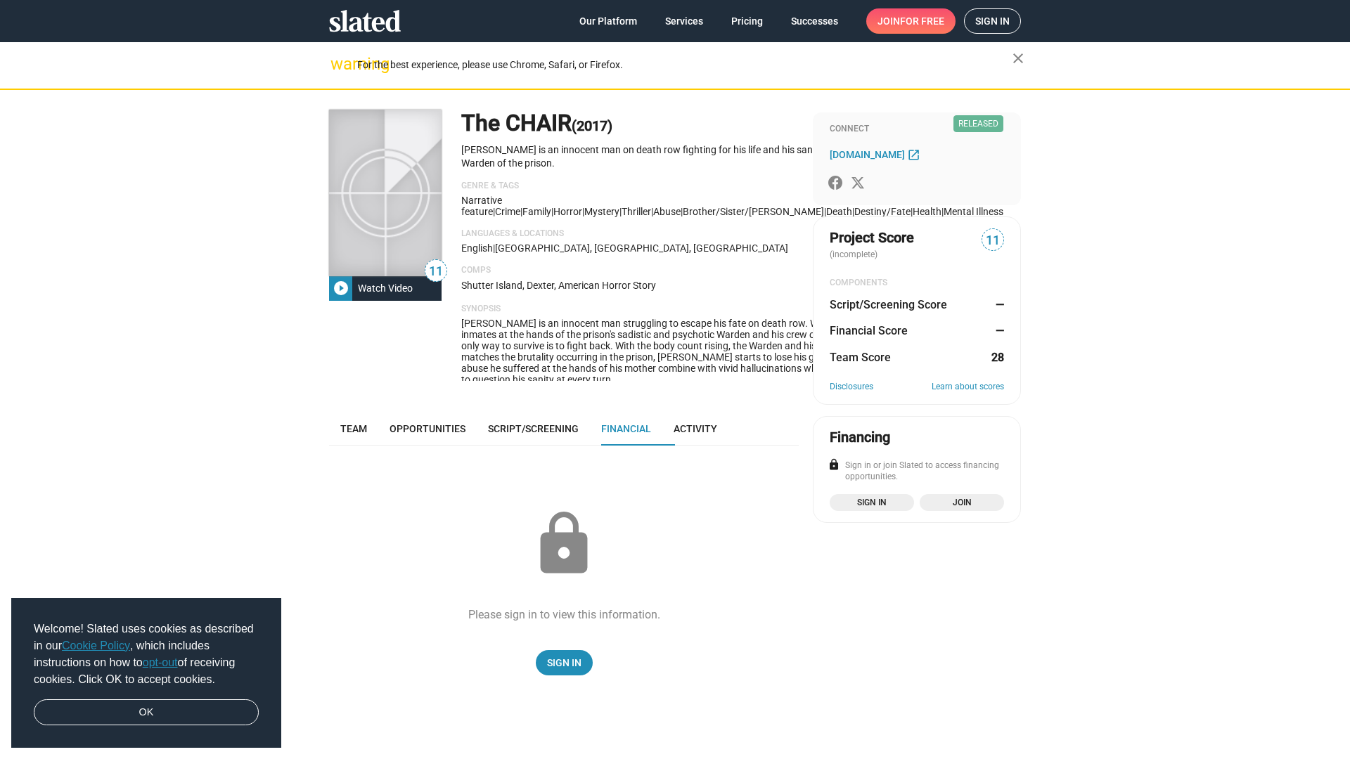 Image resolution: width=1350 pixels, height=759 pixels. I want to click on span: English, so click(477, 248).